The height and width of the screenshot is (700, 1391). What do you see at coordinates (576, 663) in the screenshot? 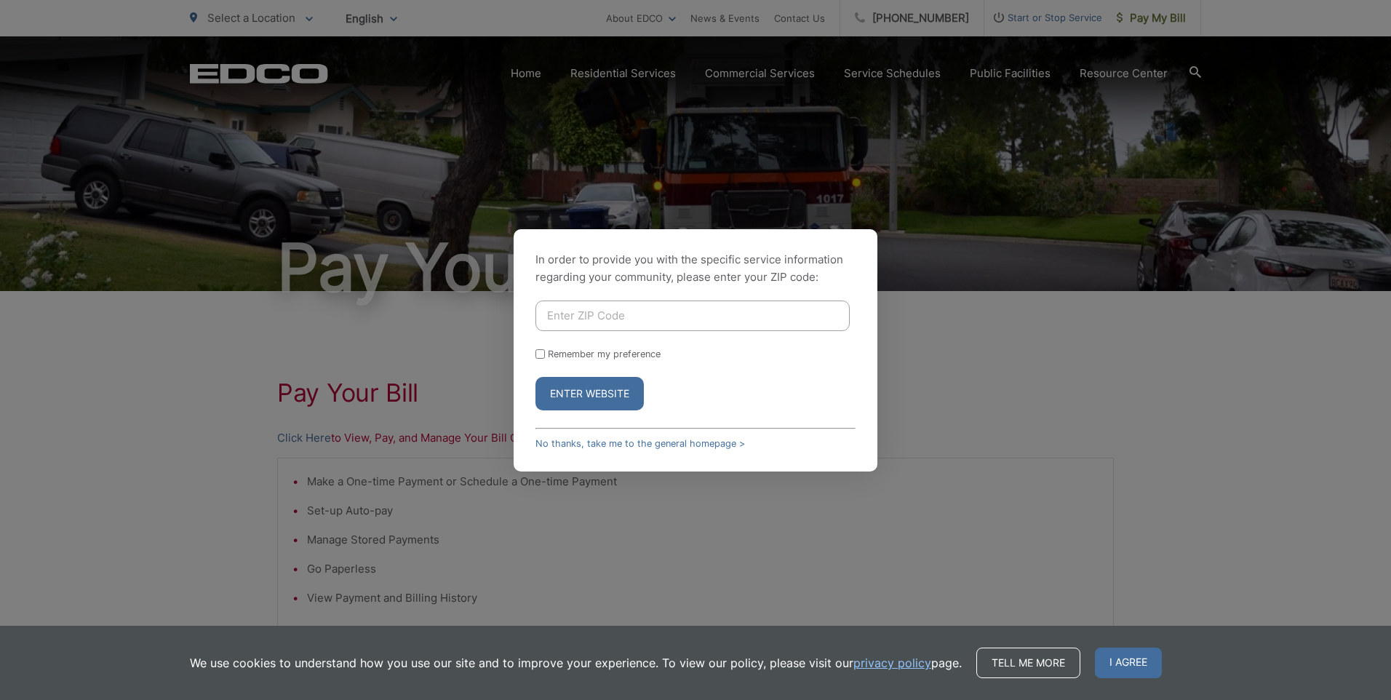
I see `p: We use cookies to understand how you use our site and to improve your experience. To view our pol...` at bounding box center [576, 663].